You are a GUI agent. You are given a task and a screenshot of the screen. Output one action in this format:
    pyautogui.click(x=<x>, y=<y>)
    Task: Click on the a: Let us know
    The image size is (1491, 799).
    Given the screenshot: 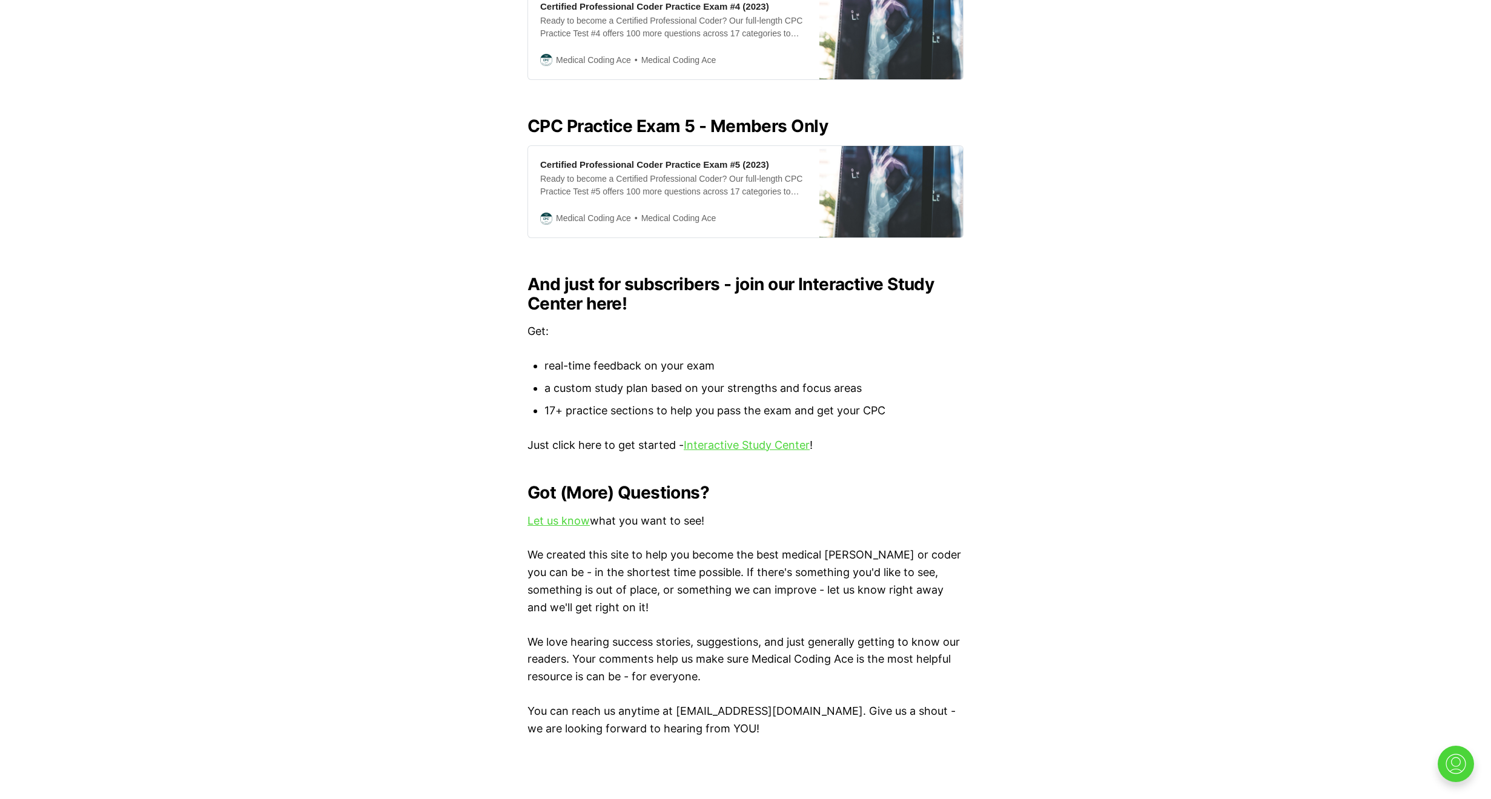 What is the action you would take?
    pyautogui.click(x=558, y=520)
    